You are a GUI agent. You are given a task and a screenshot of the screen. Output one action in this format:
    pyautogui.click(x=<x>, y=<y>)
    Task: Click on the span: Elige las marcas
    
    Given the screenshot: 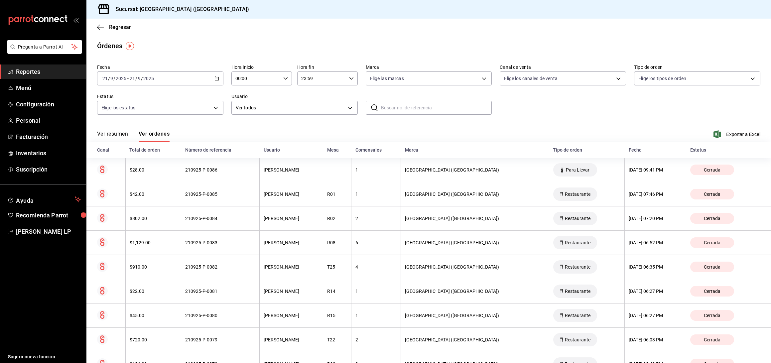 What is the action you would take?
    pyautogui.click(x=387, y=78)
    